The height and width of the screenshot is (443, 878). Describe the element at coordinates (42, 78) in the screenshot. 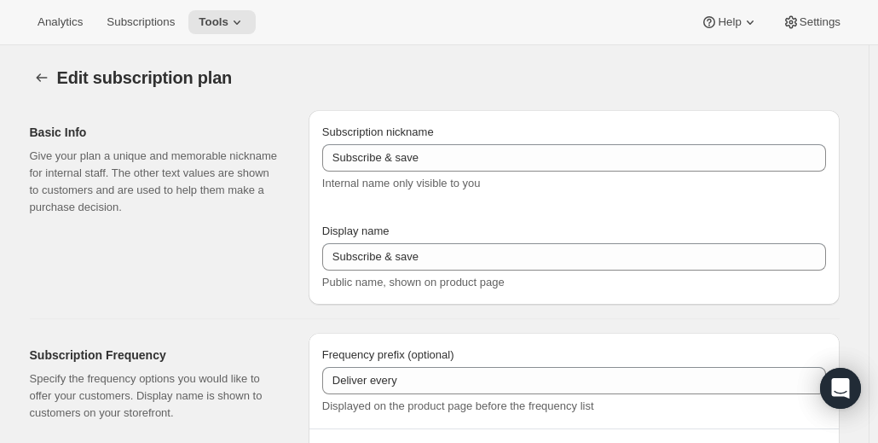

I see `button: Subscription plans` at that location.